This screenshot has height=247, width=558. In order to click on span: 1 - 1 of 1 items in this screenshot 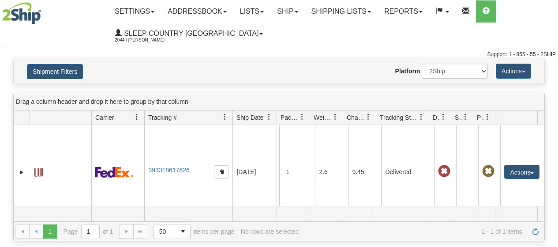, I will do `click(414, 231)`.